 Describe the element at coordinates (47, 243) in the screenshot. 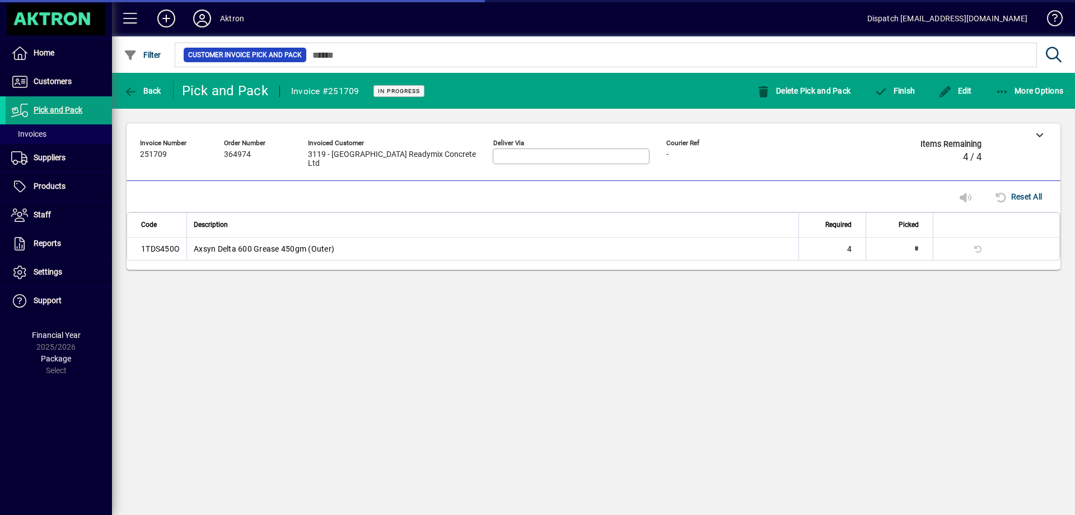

I see `span: Reports` at that location.